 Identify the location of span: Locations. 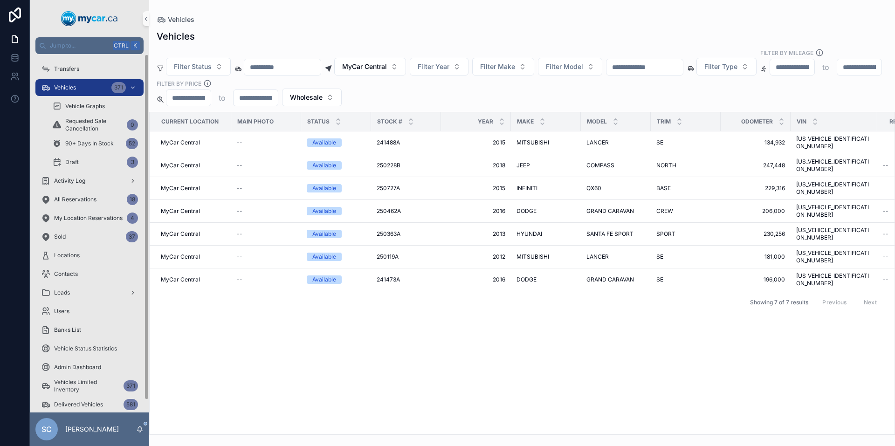
(67, 256).